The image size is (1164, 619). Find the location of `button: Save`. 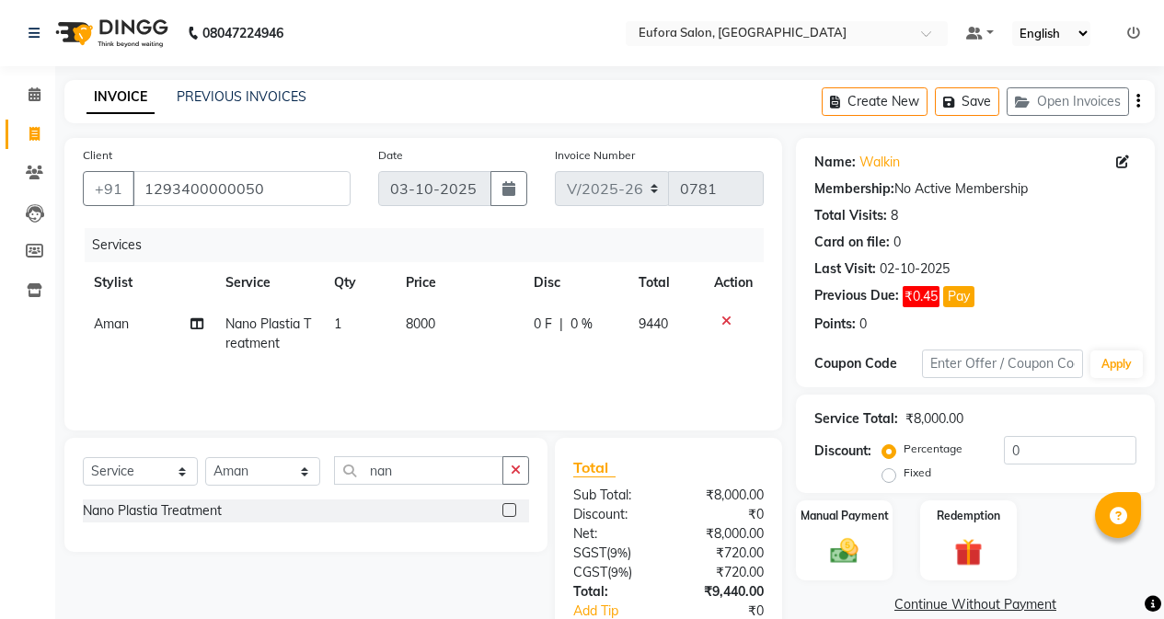

button: Save is located at coordinates (967, 101).